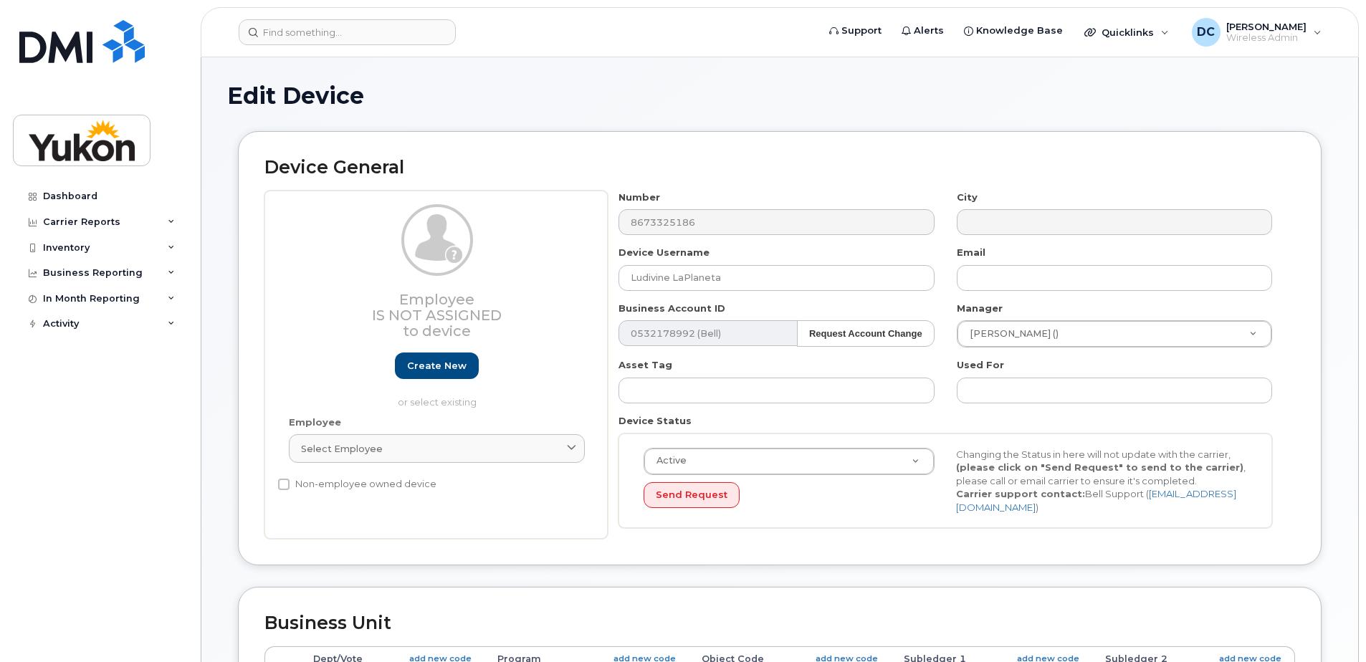 Image resolution: width=1366 pixels, height=662 pixels. What do you see at coordinates (789, 462) in the screenshot?
I see `a: Active` at bounding box center [789, 462].